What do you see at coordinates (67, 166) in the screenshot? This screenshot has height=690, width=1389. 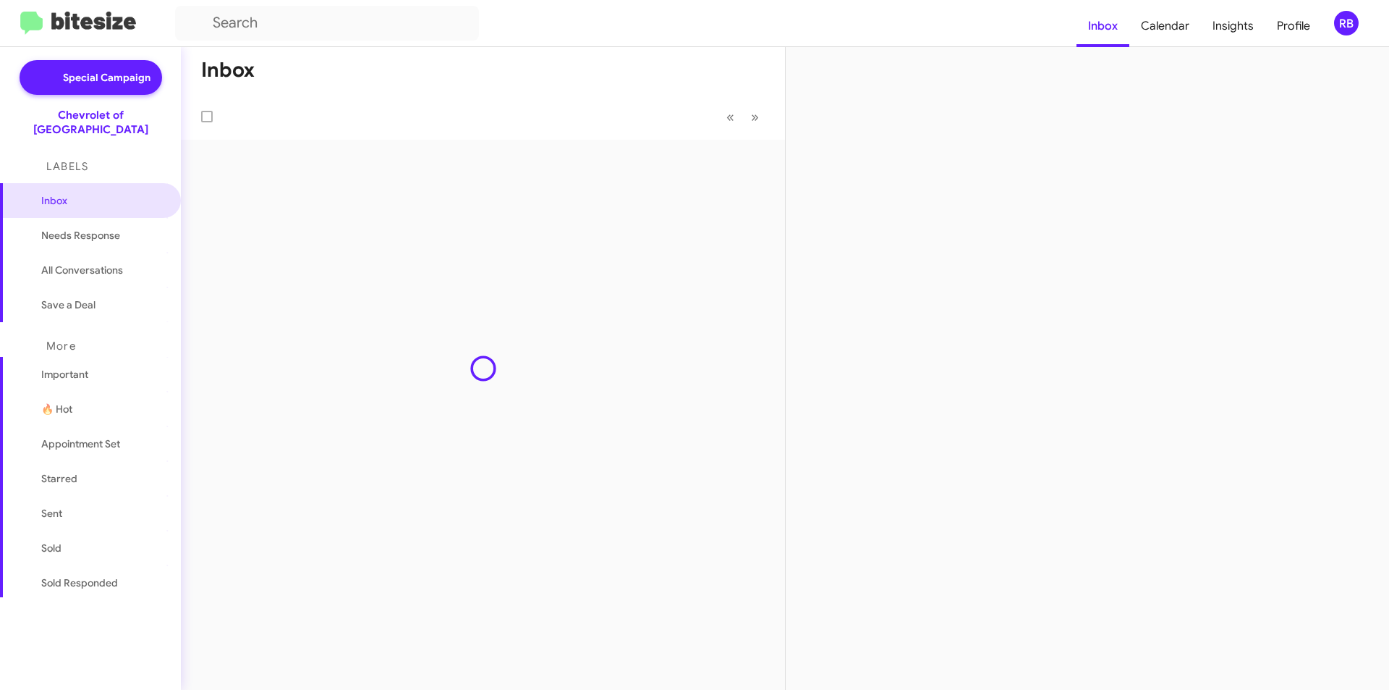 I see `span: Labels` at bounding box center [67, 166].